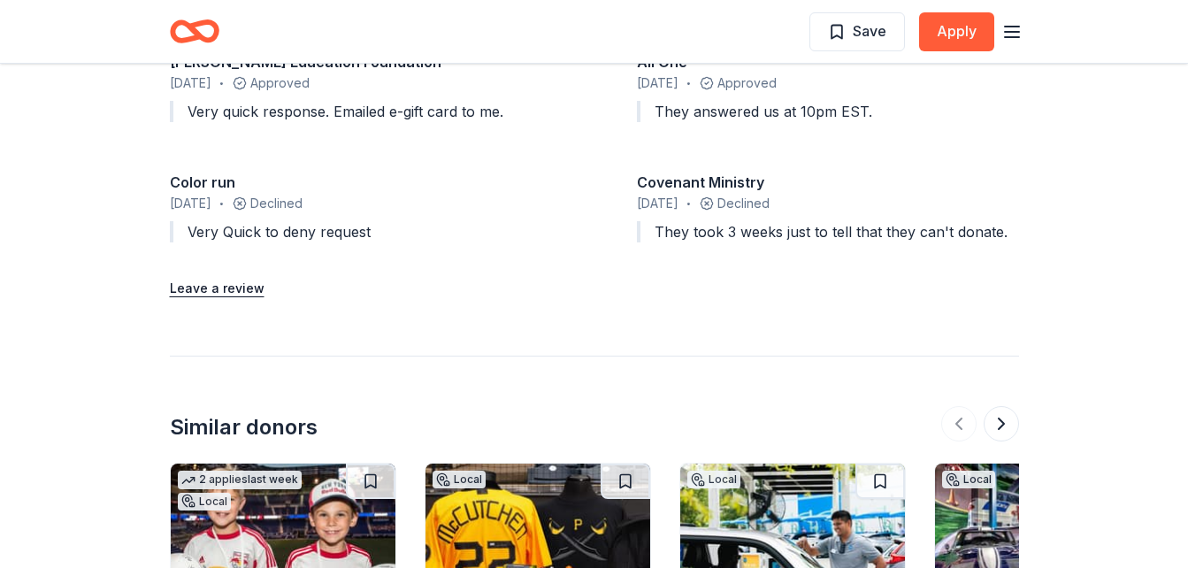 This screenshot has height=568, width=1188. Describe the element at coordinates (828, 182) in the screenshot. I see `div: Covenant Ministry` at that location.